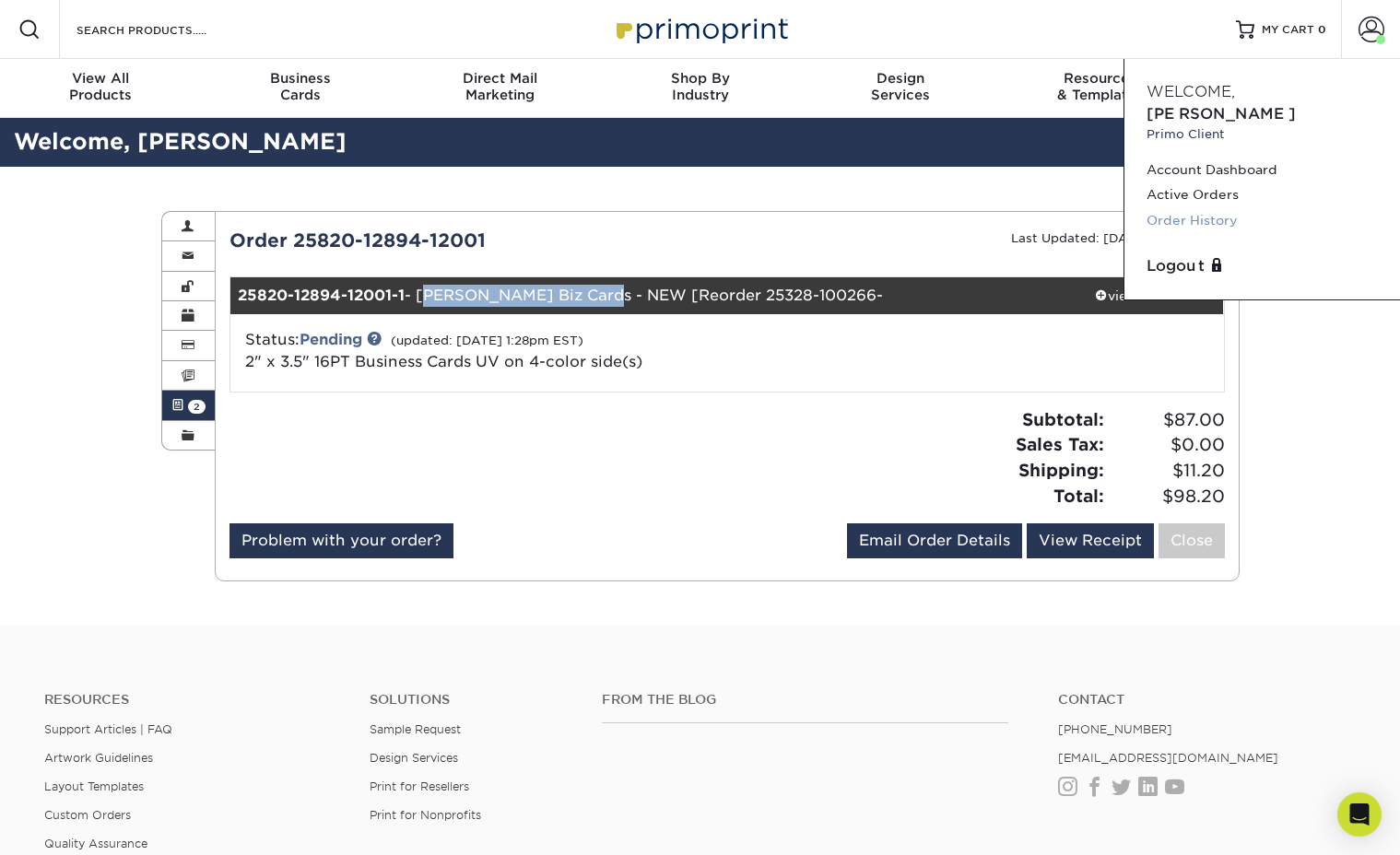  Describe the element at coordinates (499, 79) in the screenshot. I see `span: Direct Mail` at that location.